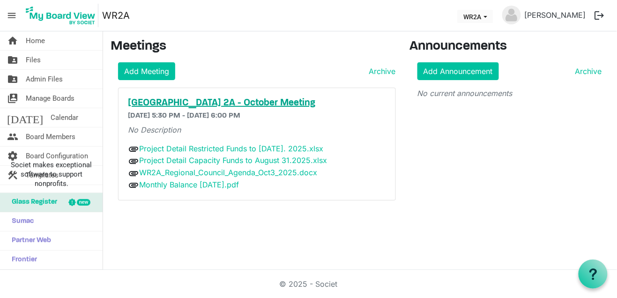 Image resolution: width=617 pixels, height=298 pixels. What do you see at coordinates (13, 98) in the screenshot?
I see `span: switch_account` at bounding box center [13, 98].